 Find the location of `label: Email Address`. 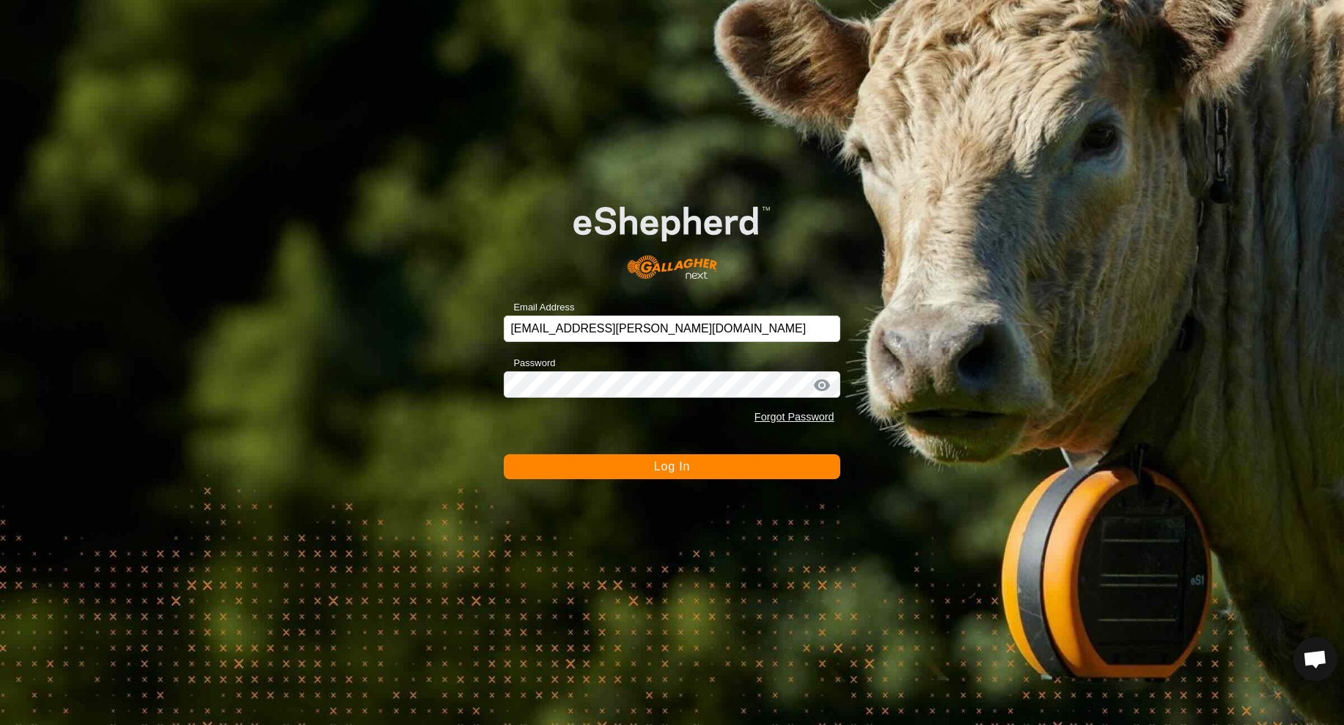

label: Email Address is located at coordinates (539, 307).